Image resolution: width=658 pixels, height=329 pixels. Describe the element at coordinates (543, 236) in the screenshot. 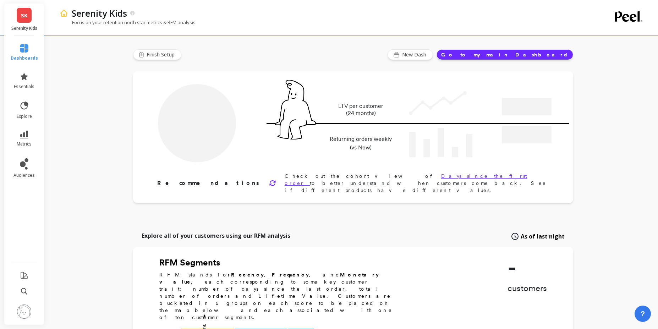

I see `span: As of last night` at that location.